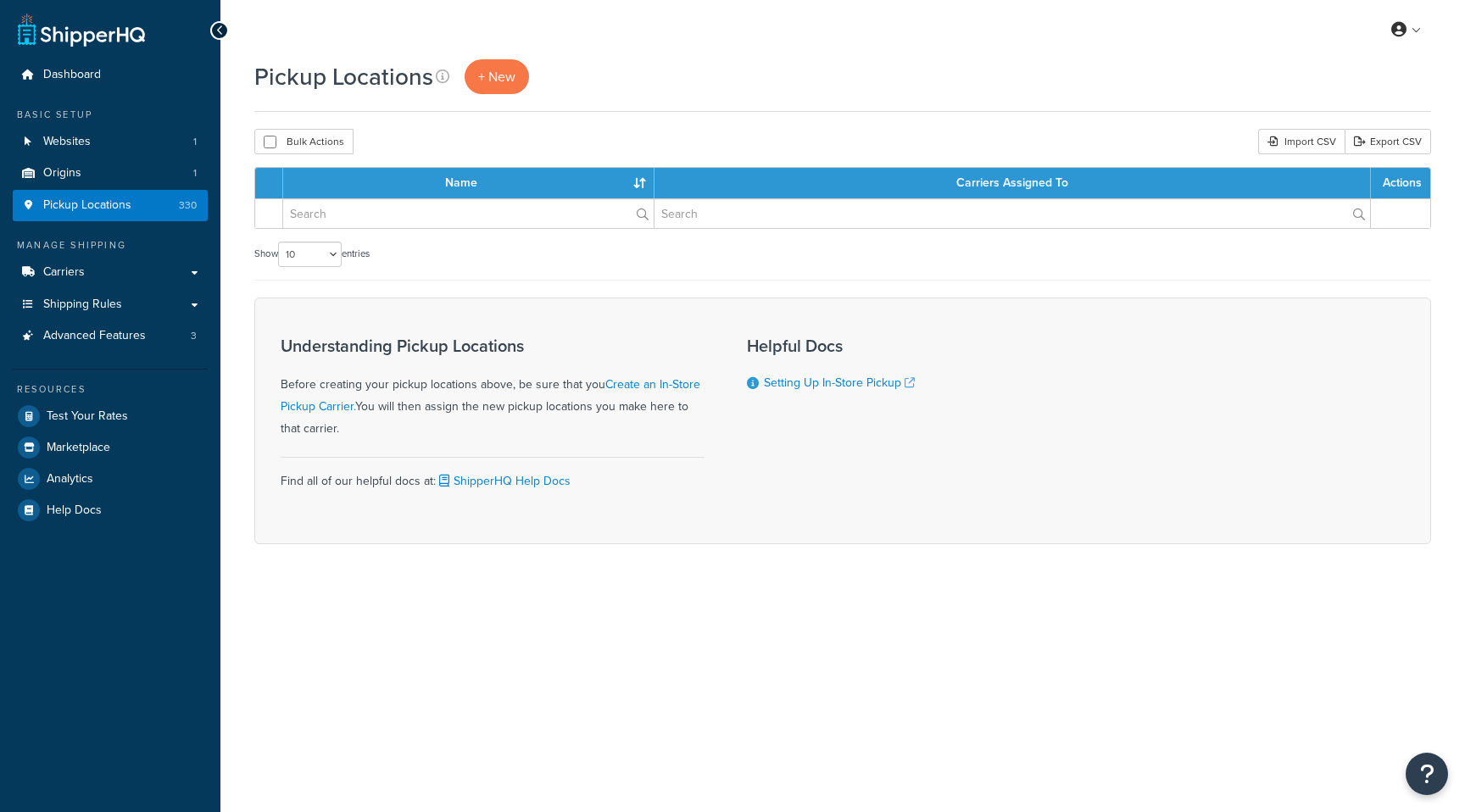  What do you see at coordinates (1400, 183) in the screenshot?
I see `th: Actions` at bounding box center [1400, 183].